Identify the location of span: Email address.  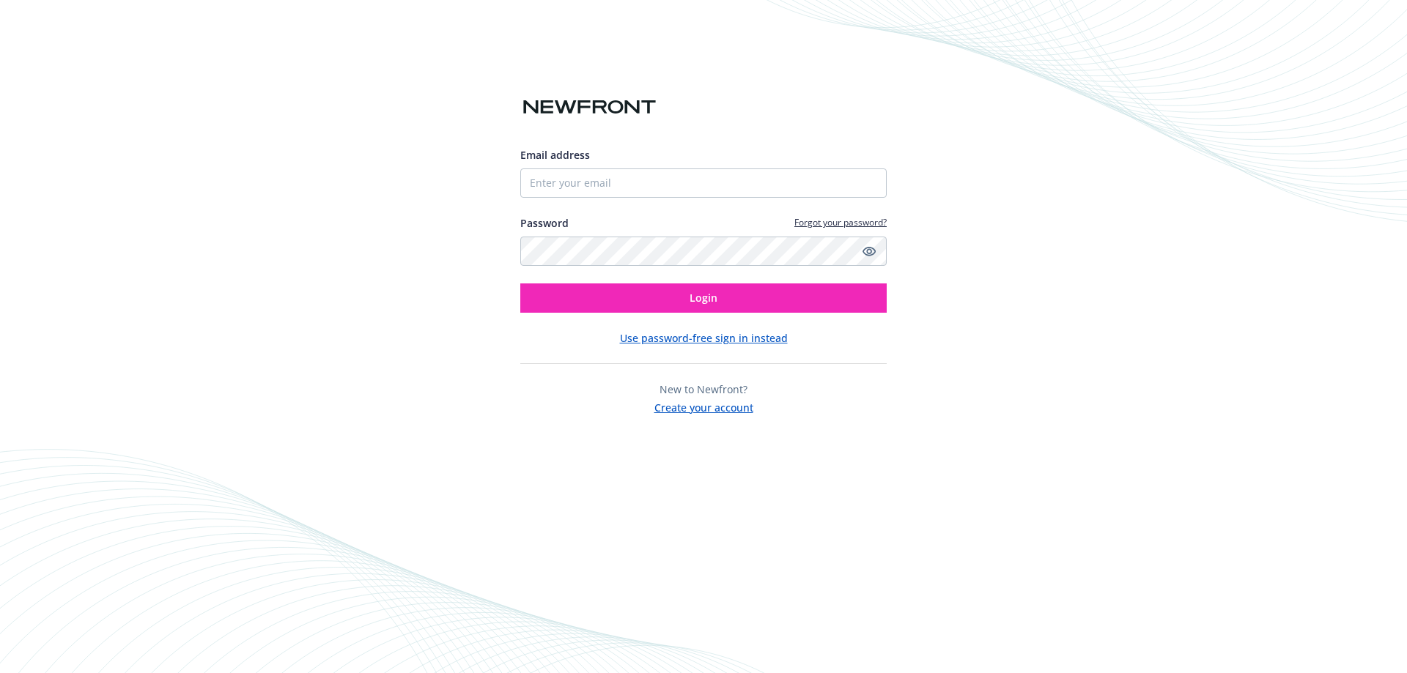
(555, 155).